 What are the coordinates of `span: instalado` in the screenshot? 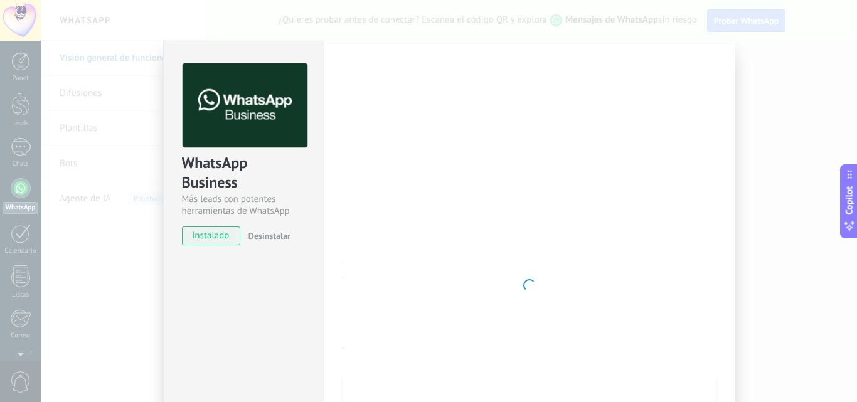 It's located at (211, 236).